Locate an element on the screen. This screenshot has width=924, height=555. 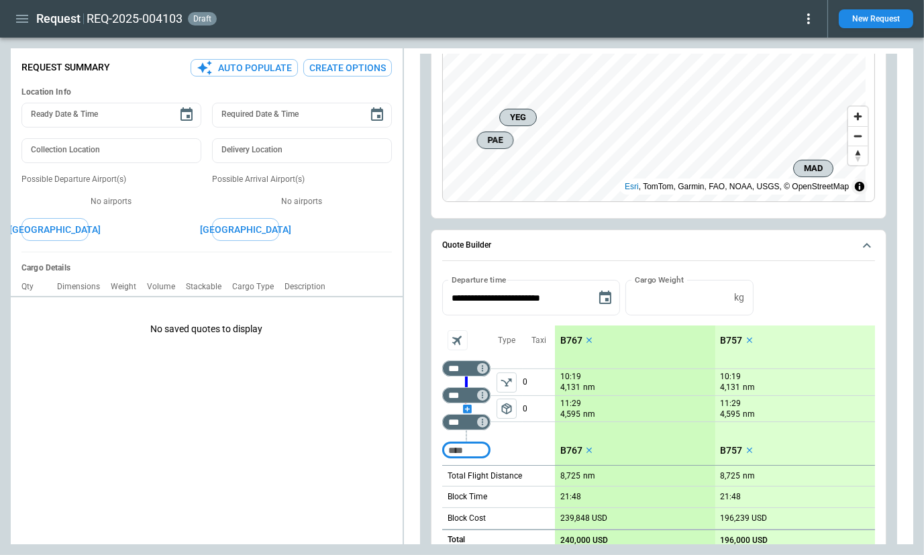
button: Zoom out is located at coordinates (858, 136).